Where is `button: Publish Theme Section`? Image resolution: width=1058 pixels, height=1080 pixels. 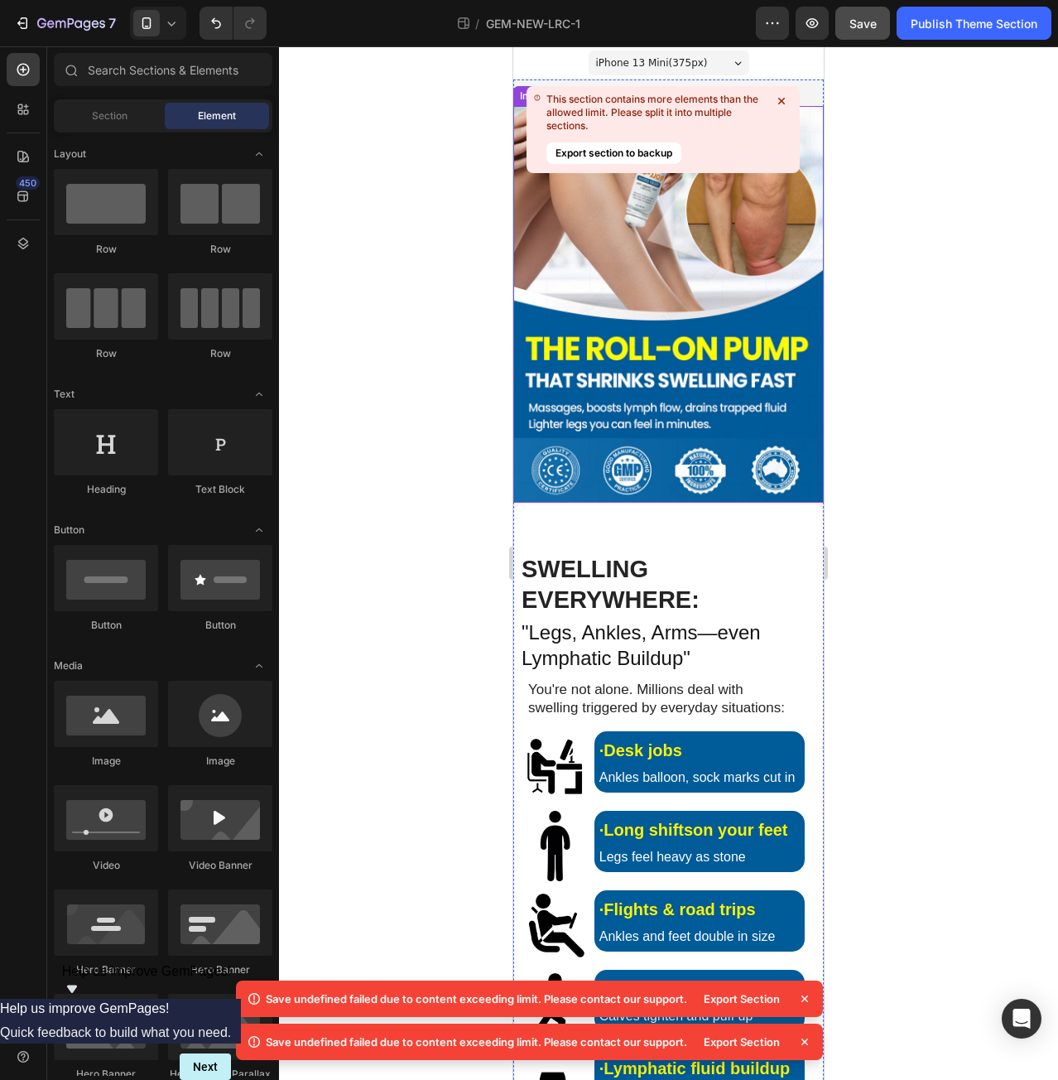
button: Publish Theme Section is located at coordinates (974, 23).